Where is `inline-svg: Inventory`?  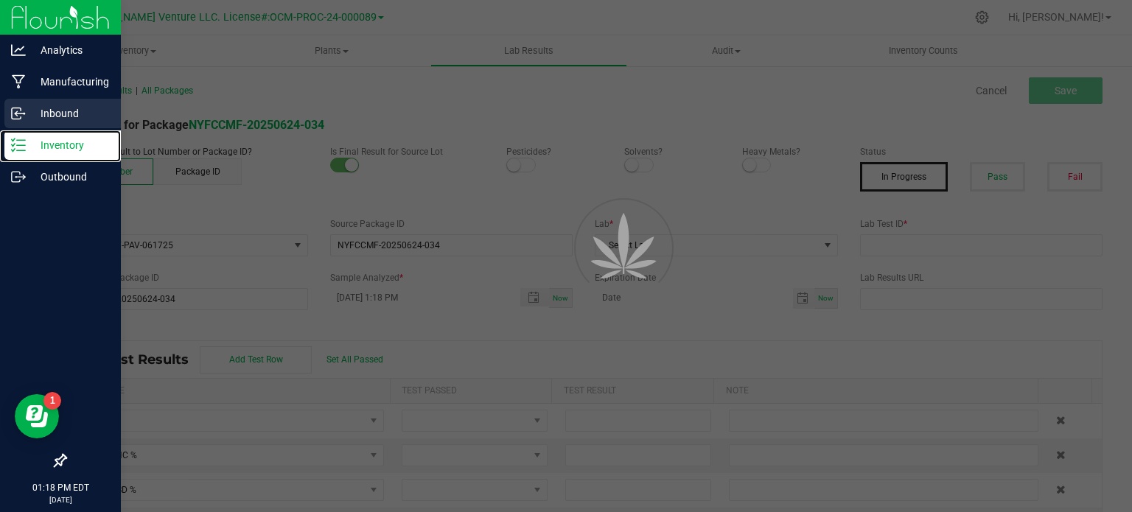
inline-svg: Inventory is located at coordinates (18, 145).